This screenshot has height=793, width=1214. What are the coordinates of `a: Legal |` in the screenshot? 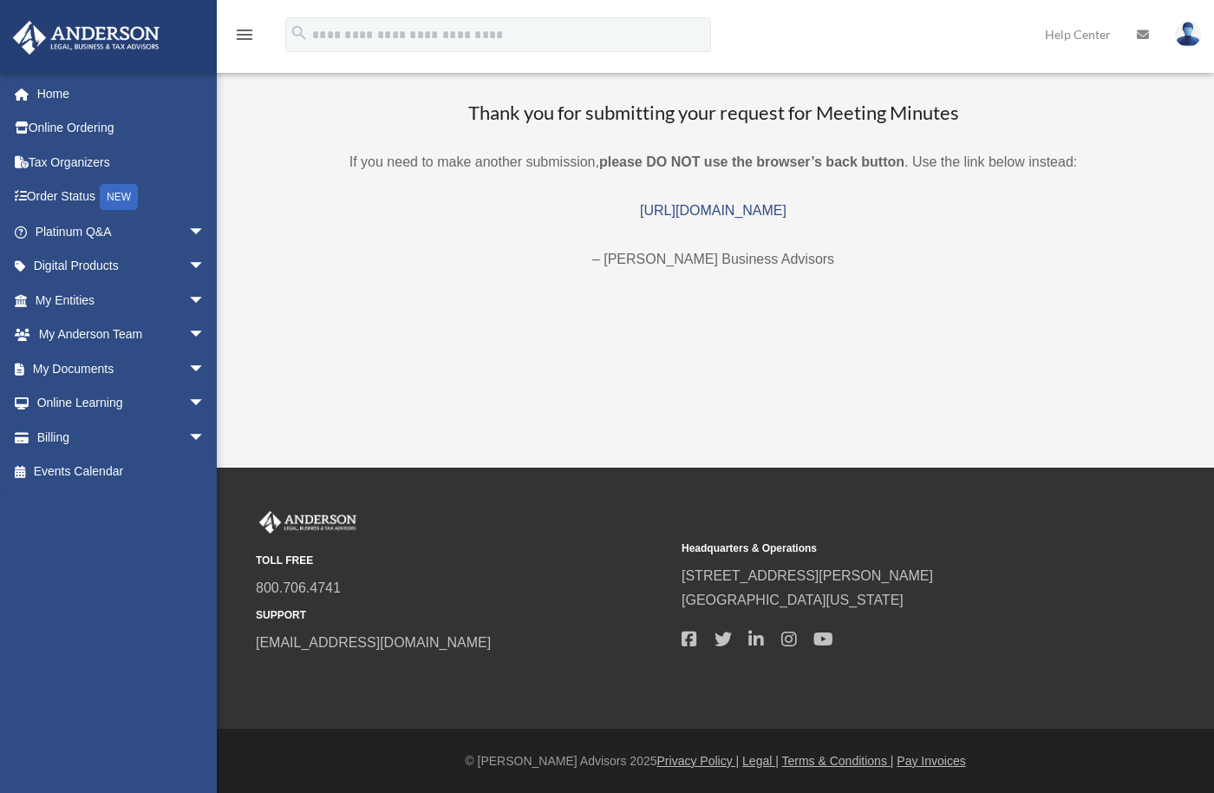 It's located at (761, 761).